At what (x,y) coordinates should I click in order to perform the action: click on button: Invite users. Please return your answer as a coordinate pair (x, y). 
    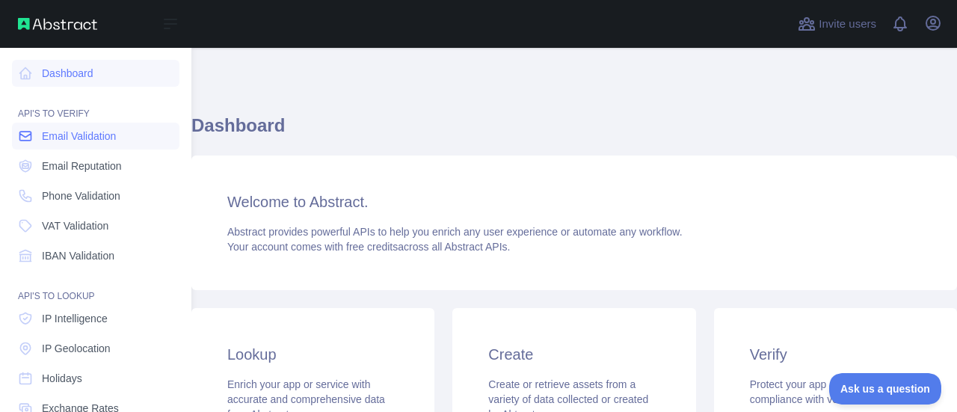
    Looking at the image, I should click on (837, 24).